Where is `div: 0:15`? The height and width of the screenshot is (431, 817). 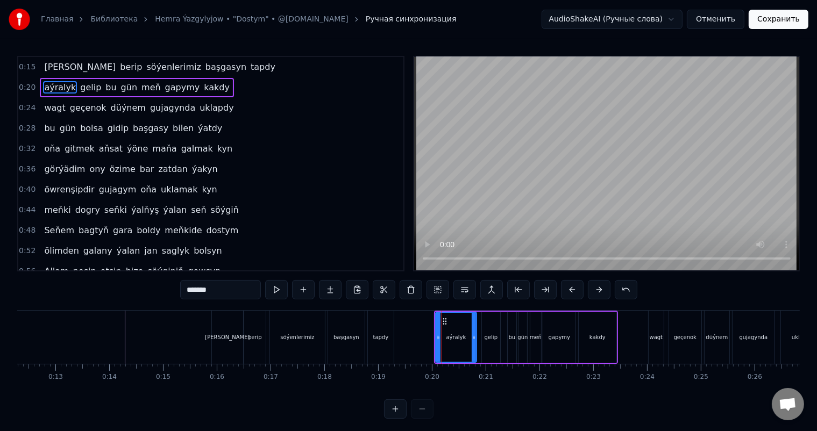 div: 0:15 is located at coordinates (163, 378).